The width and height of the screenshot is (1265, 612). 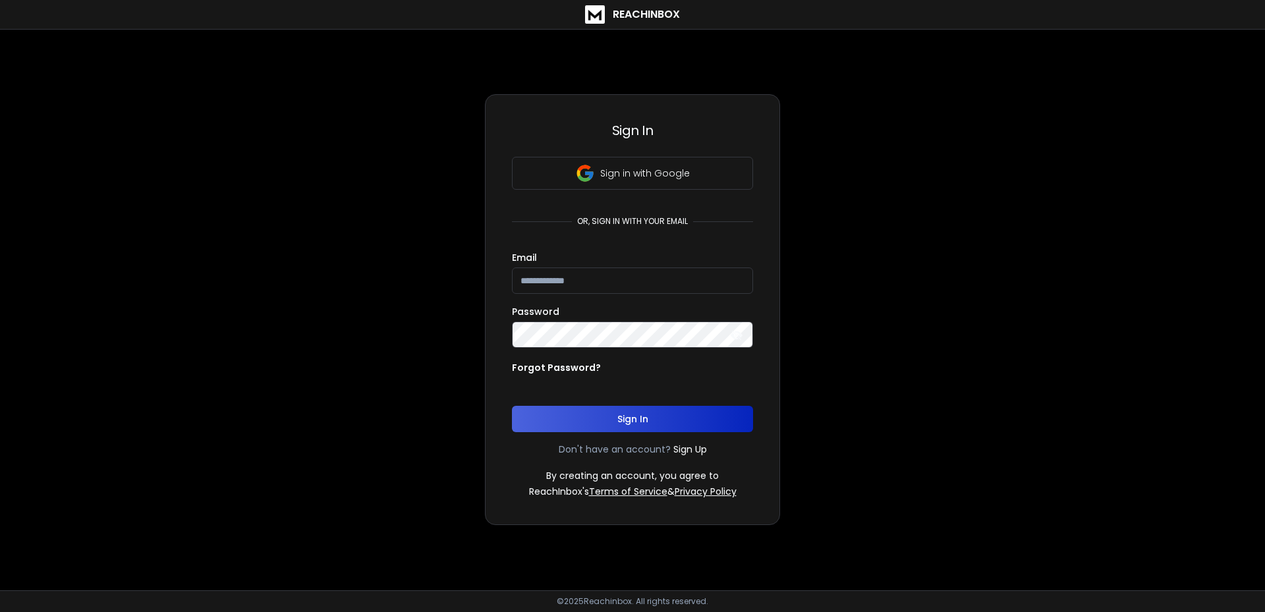 What do you see at coordinates (633, 130) in the screenshot?
I see `h3: Sign In` at bounding box center [633, 130].